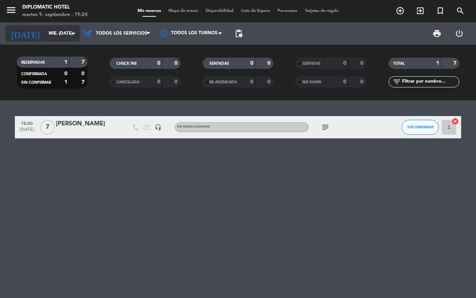  I want to click on div: martes 9. septiembre - 19:24, so click(55, 15).